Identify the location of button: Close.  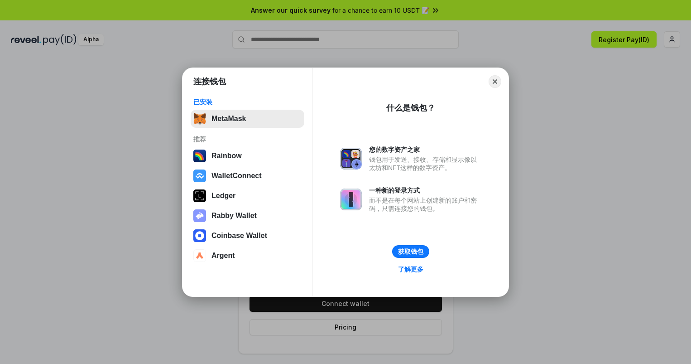
(495, 82).